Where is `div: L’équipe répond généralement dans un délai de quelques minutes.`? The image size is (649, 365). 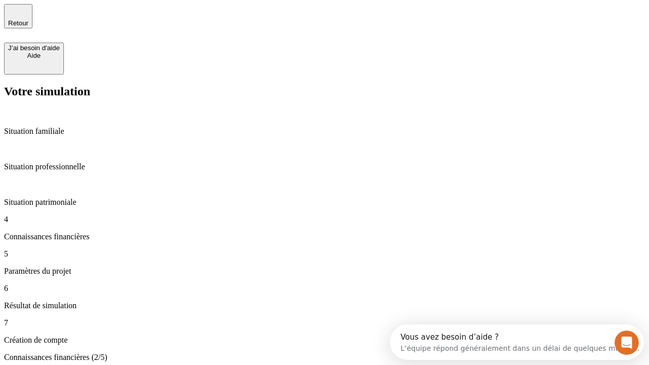 div: L’équipe répond généralement dans un délai de quelques minutes. is located at coordinates (130, 22).